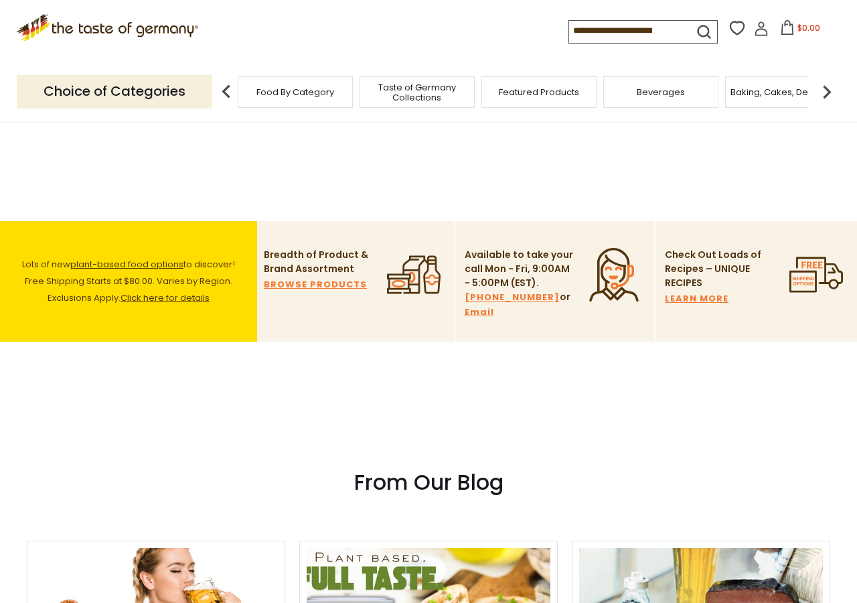 The image size is (857, 603). I want to click on span: $0.00, so click(809, 27).